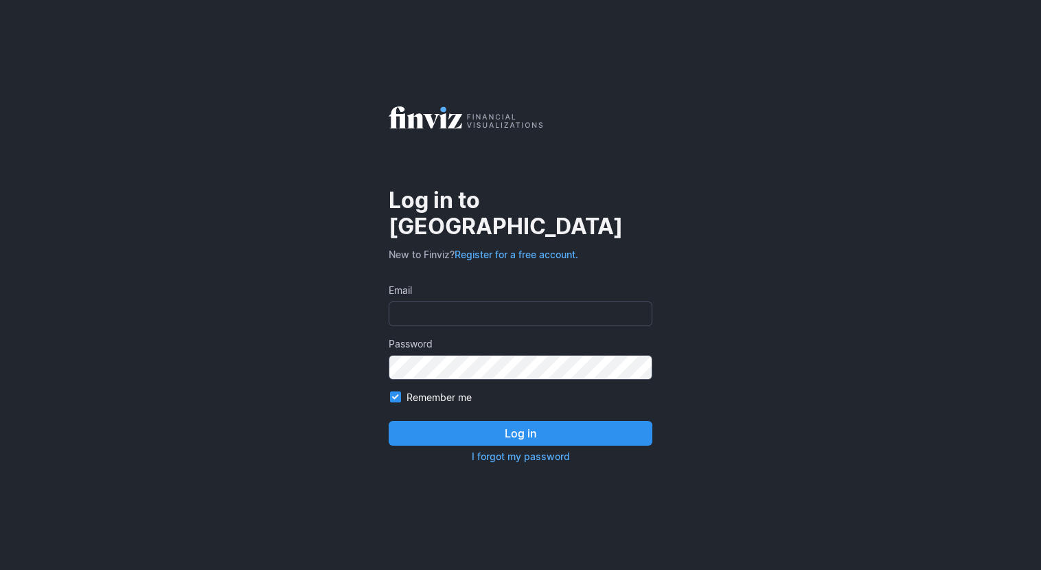  Describe the element at coordinates (520, 314) in the screenshot. I see `input: Email` at that location.